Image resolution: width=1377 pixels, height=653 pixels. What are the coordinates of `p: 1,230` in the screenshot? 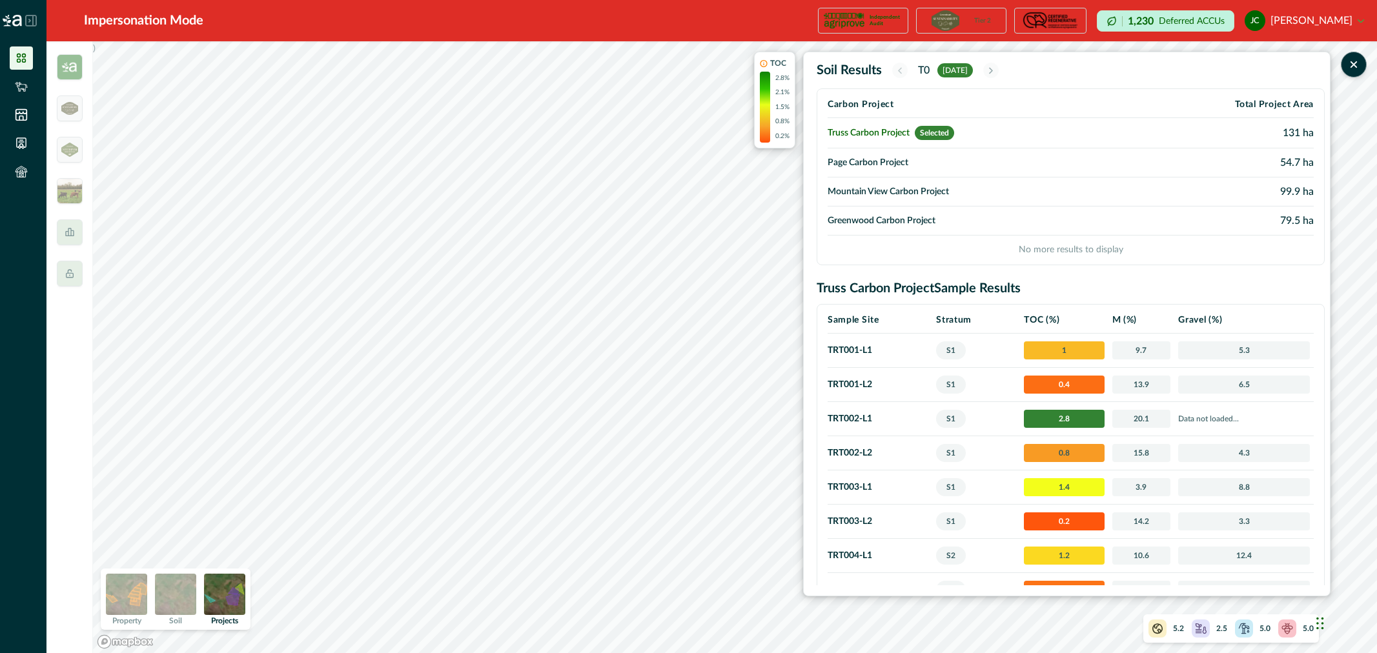 It's located at (1140, 21).